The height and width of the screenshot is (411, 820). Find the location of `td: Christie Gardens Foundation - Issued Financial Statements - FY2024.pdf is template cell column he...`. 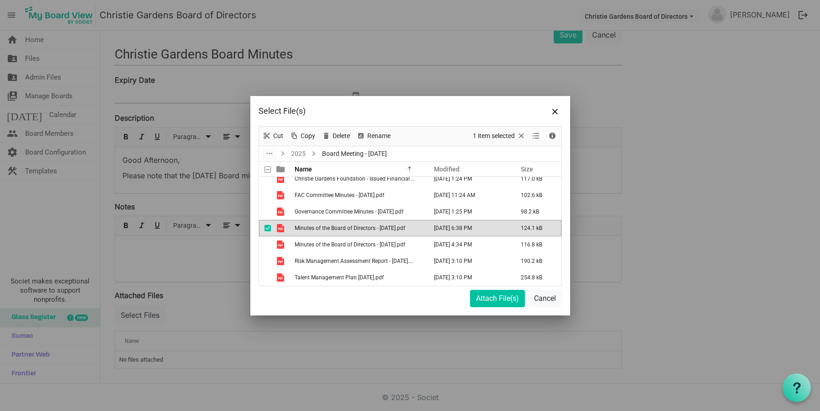

td: Christie Gardens Foundation - Issued Financial Statements - FY2024.pdf is template cell column he... is located at coordinates (358, 179).